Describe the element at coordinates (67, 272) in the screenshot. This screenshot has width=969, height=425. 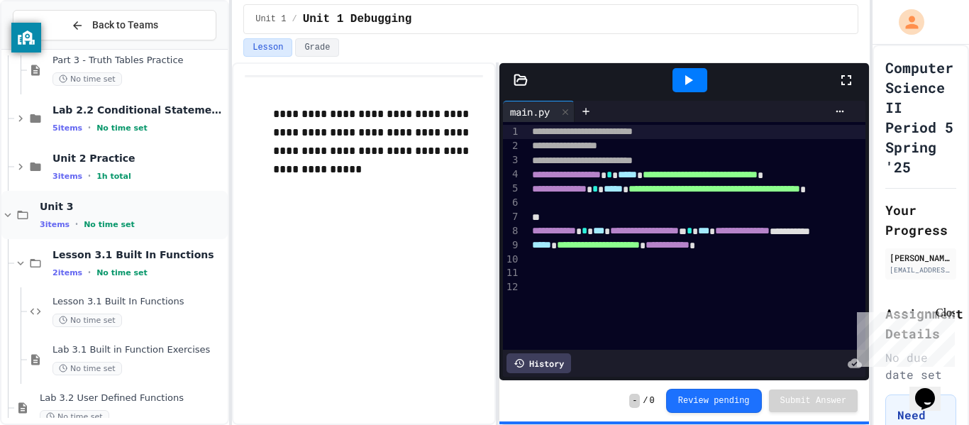
I see `span: 2 items` at that location.